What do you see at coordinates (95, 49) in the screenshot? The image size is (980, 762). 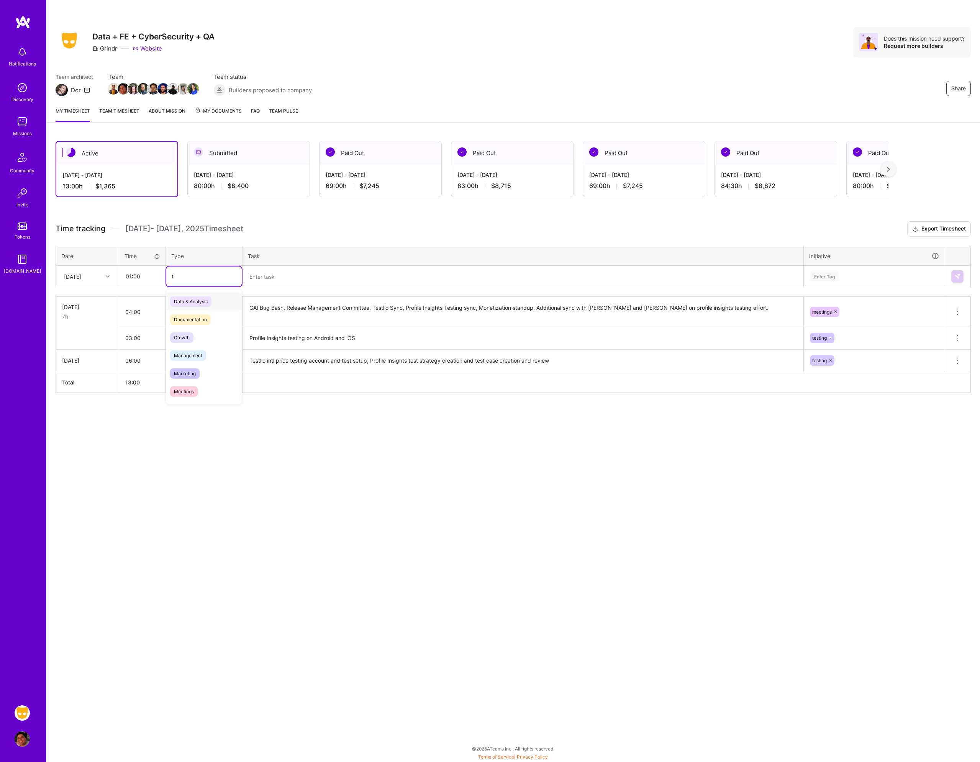 I see `i: icon CompanyGray` at bounding box center [95, 49].